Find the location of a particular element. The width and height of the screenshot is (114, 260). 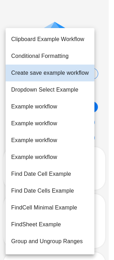

li: Group and Ungroup Ranges is located at coordinates (50, 241).